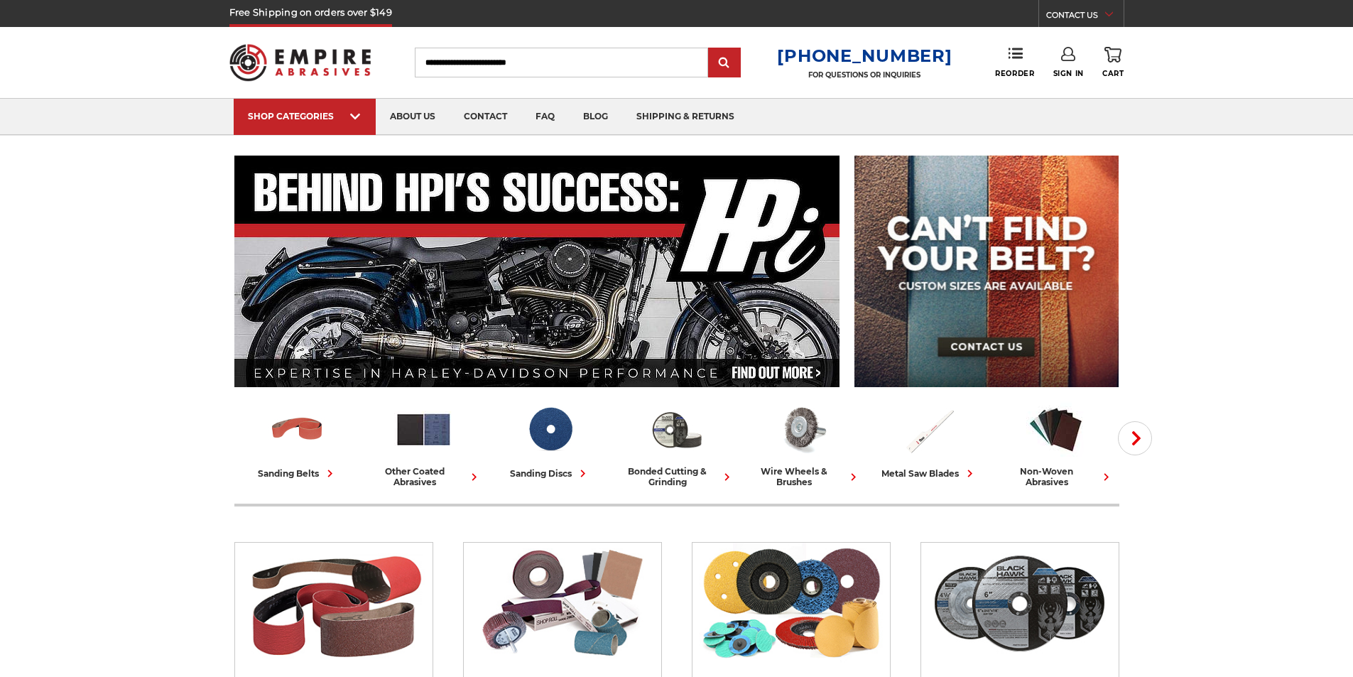  What do you see at coordinates (677, 443) in the screenshot?
I see `a: bonded cutting & grinding` at bounding box center [677, 443].